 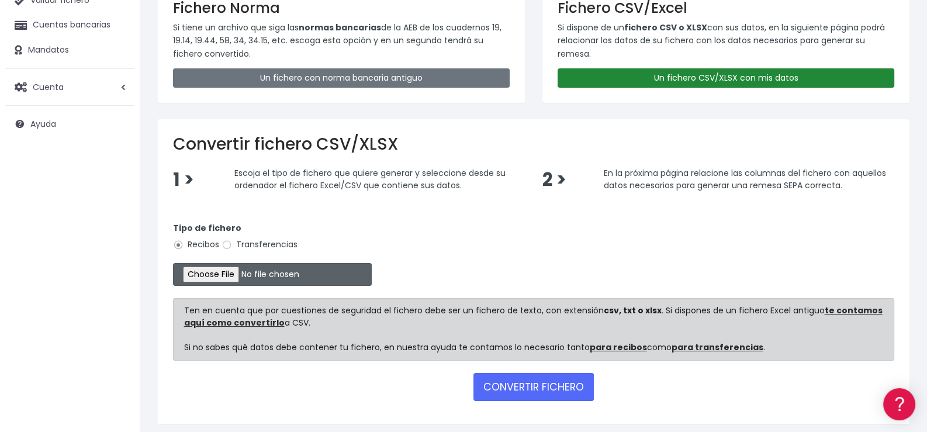 I want to click on span: En la próxima página relacione las columnas del fichero con aquellos datos necesarios para genera..., so click(x=744, y=179).